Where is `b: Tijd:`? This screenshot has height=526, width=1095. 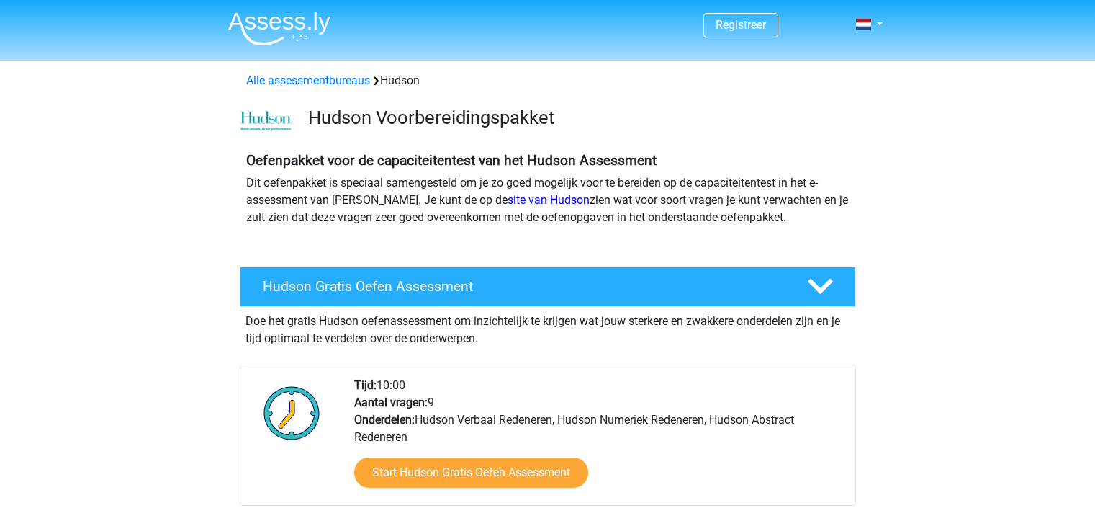
b: Tijd: is located at coordinates (365, 385).